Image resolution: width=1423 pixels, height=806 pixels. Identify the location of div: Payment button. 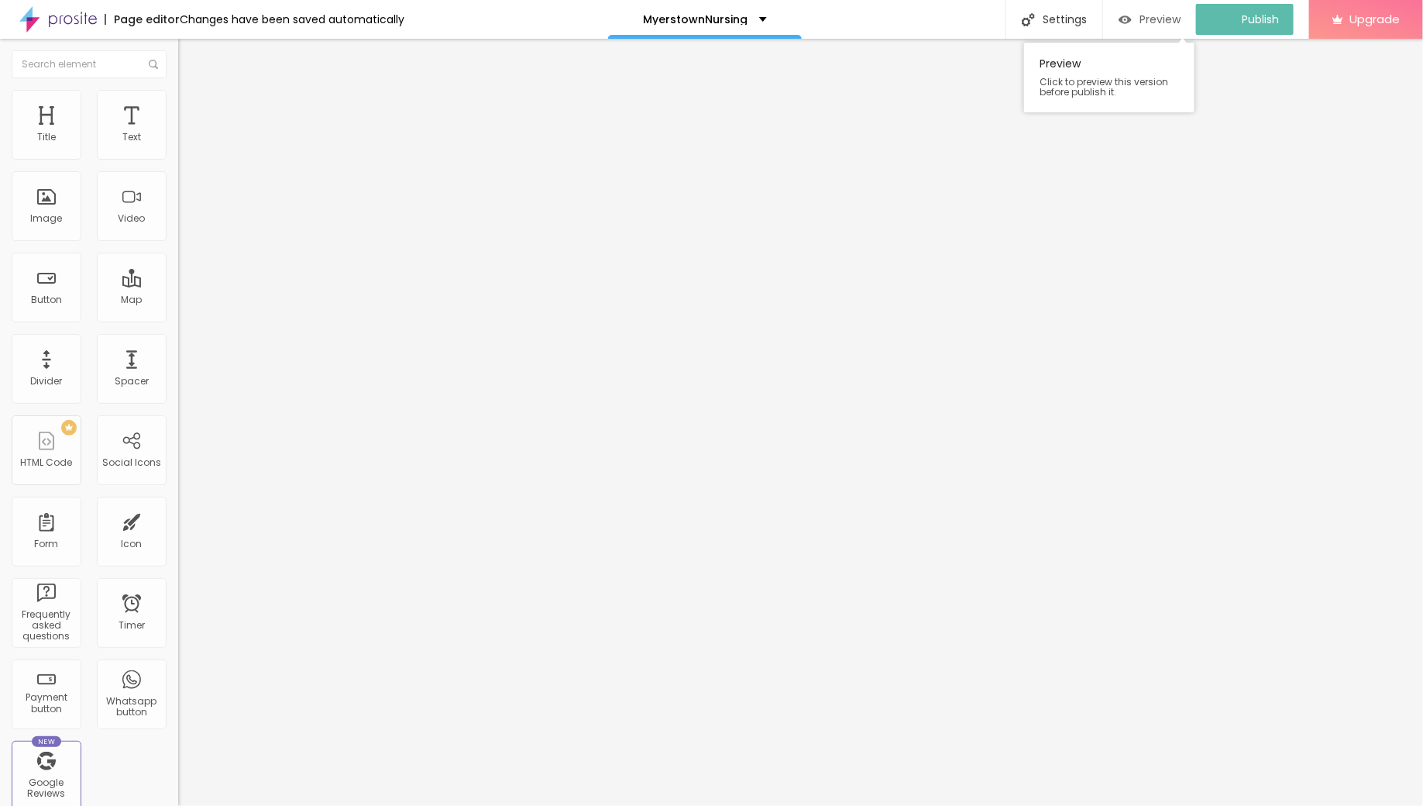
(46, 703).